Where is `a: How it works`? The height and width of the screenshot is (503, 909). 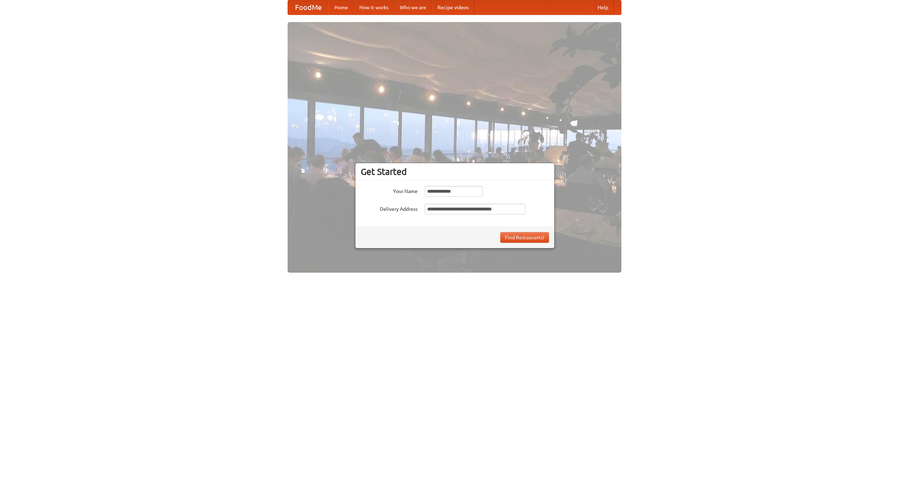
a: How it works is located at coordinates (374, 7).